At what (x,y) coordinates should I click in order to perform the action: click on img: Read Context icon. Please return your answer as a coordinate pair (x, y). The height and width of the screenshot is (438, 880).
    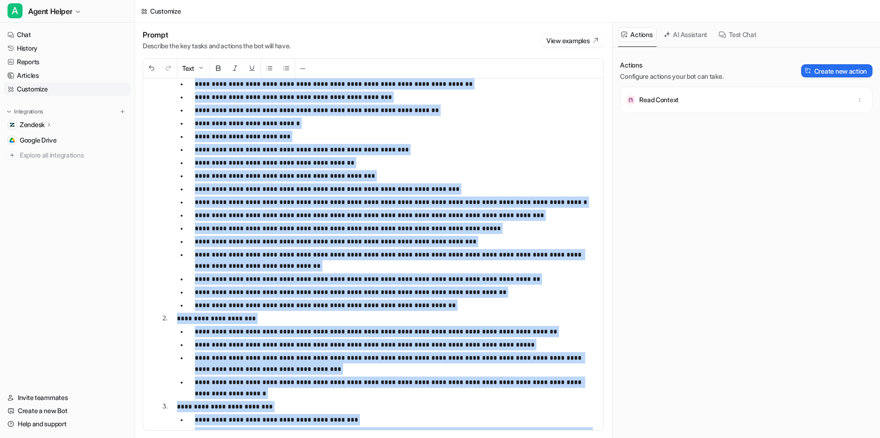
    Looking at the image, I should click on (631, 100).